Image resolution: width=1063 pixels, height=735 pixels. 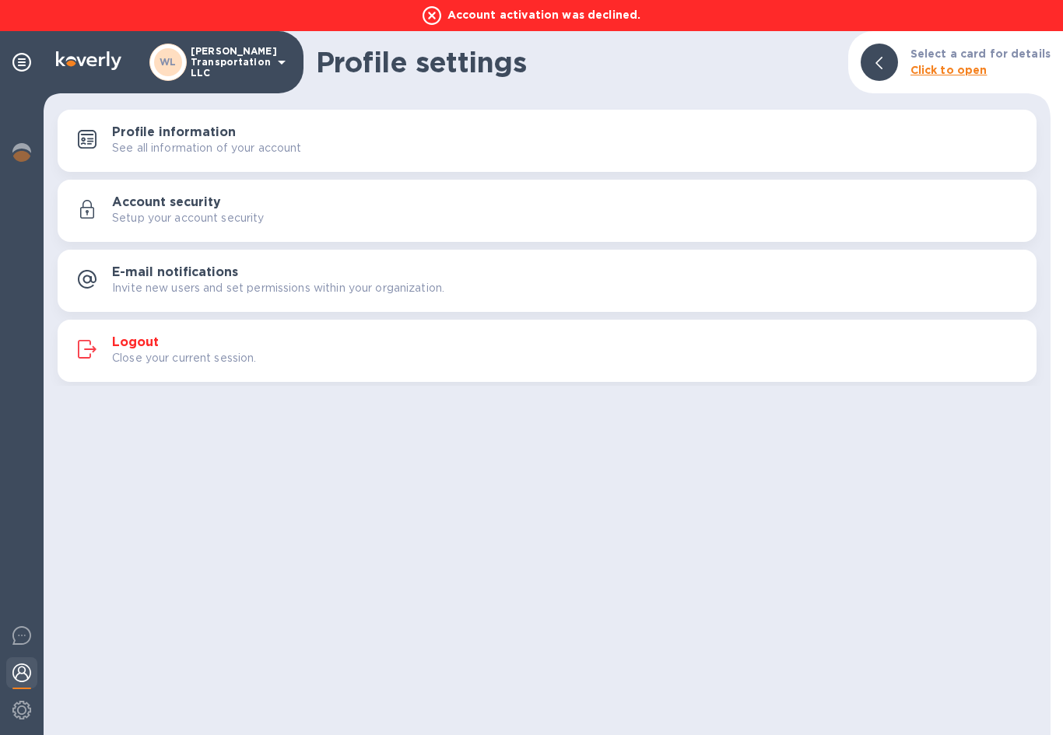 I want to click on button: Account securitySetup your account security, so click(x=547, y=211).